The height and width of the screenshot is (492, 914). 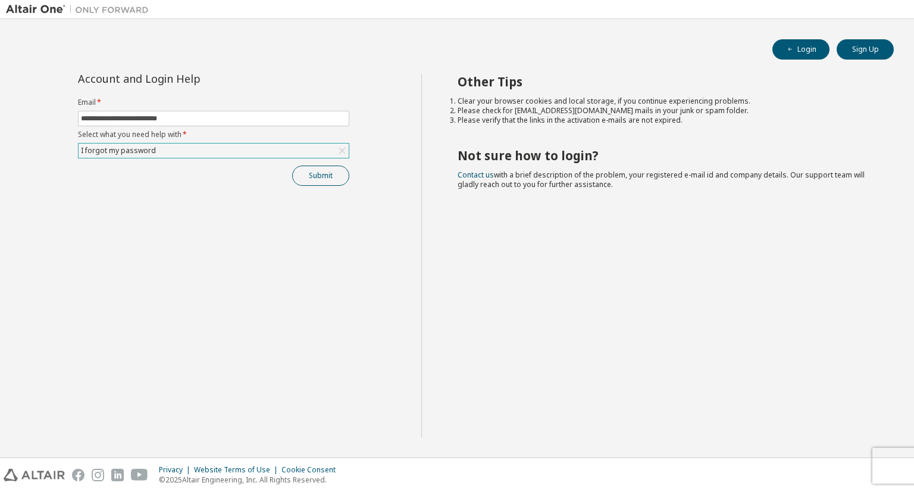 What do you see at coordinates (665, 101) in the screenshot?
I see `li: Clear your browser cookies and local storage, if you continue experiencing problems.` at bounding box center [665, 101].